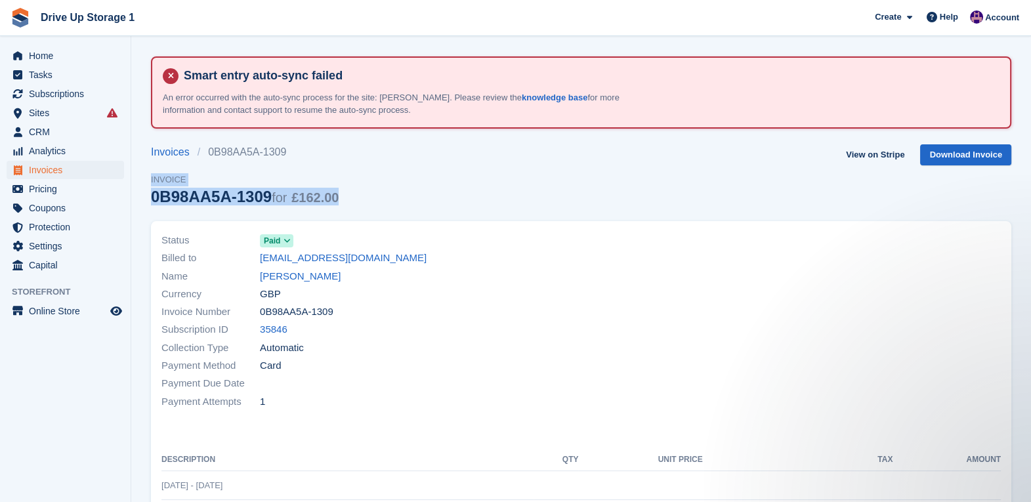 This screenshot has height=502, width=1031. I want to click on h4: Smart entry auto-sync failed, so click(589, 75).